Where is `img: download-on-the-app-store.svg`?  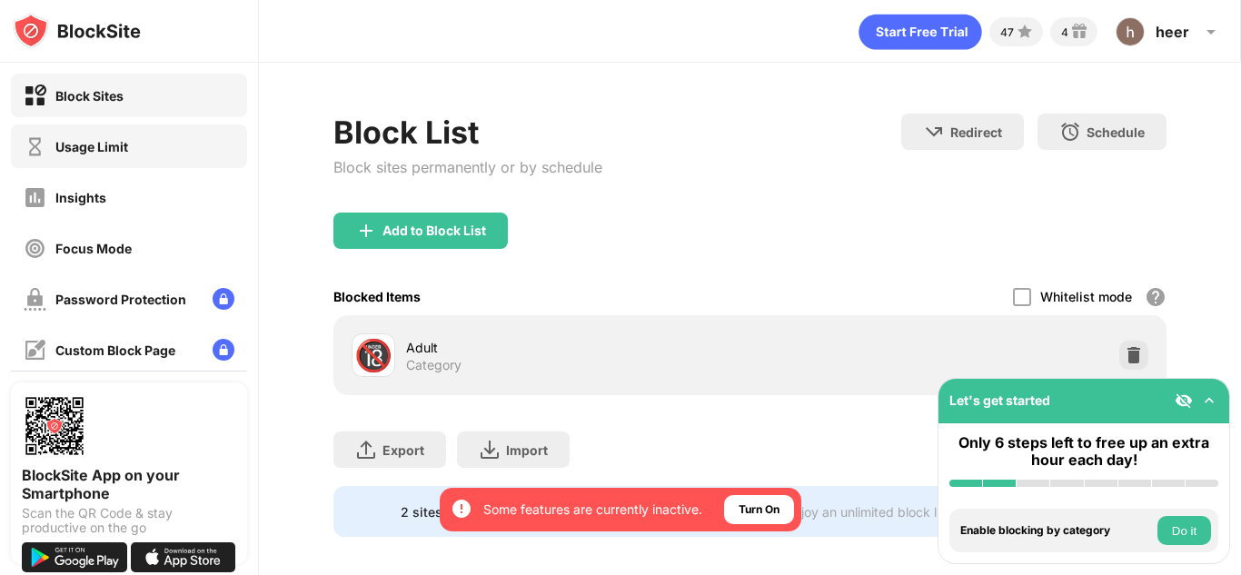
img: download-on-the-app-store.svg is located at coordinates (183, 557).